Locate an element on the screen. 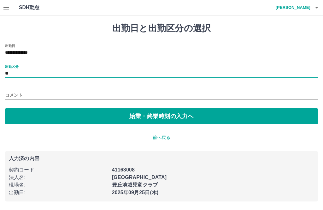 The image size is (323, 210). b: 41163008 is located at coordinates (123, 170).